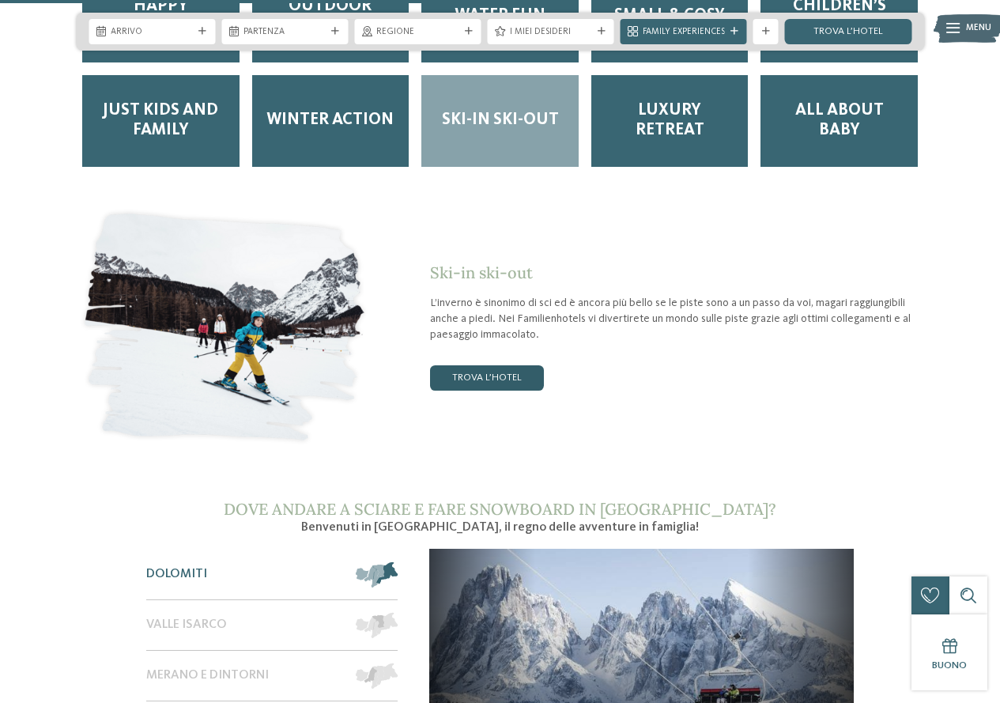 The height and width of the screenshot is (703, 1000). I want to click on span: Dolomiti, so click(176, 574).